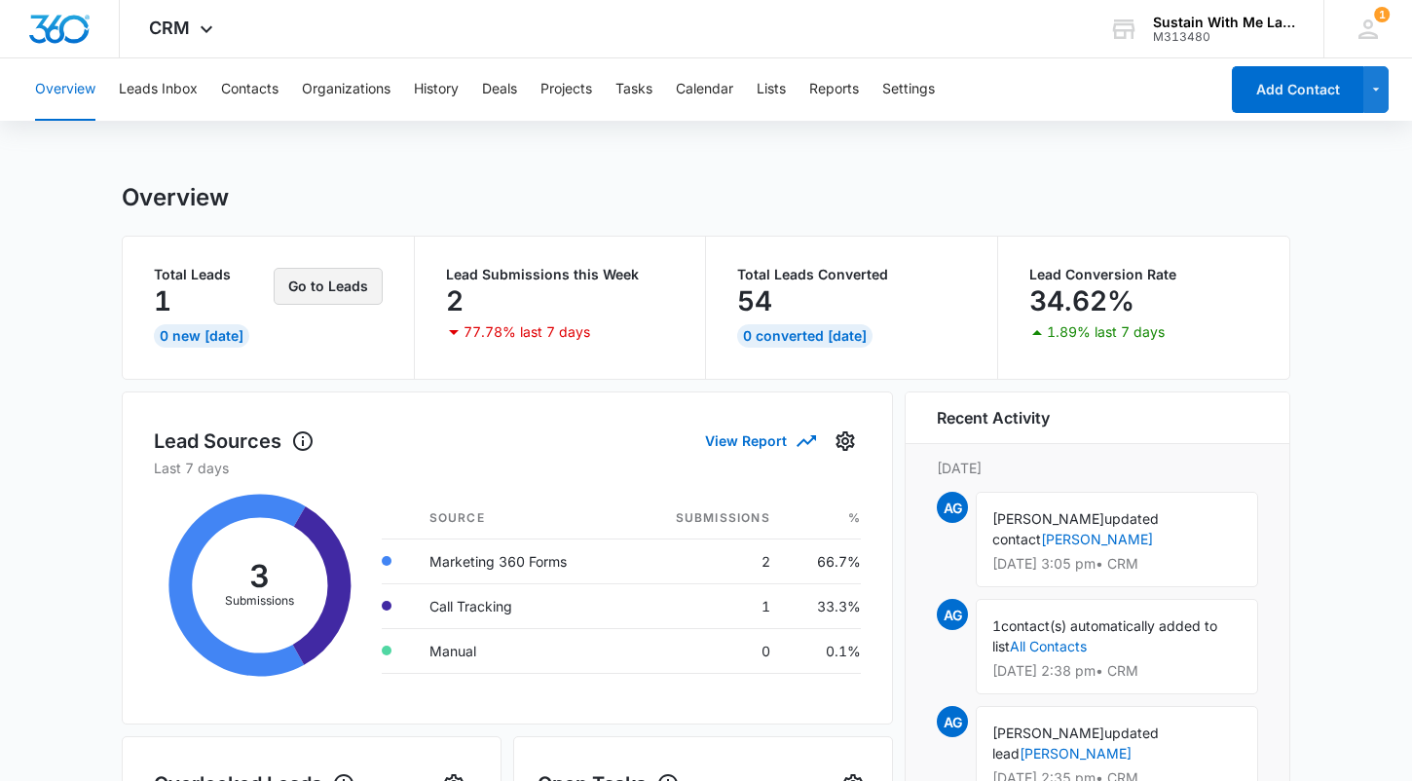  I want to click on td: Call Tracking, so click(520, 606).